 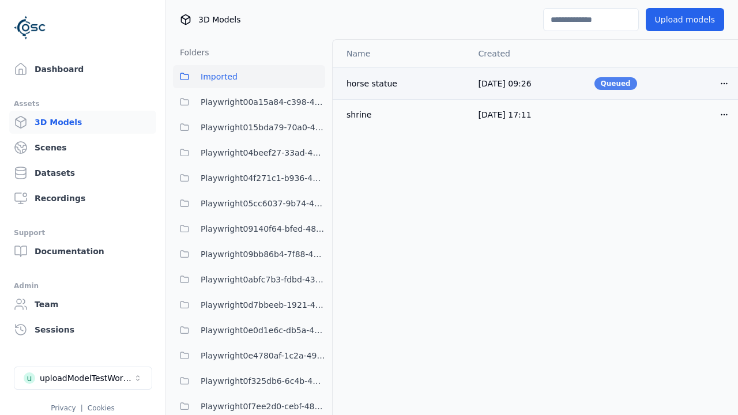 What do you see at coordinates (249, 356) in the screenshot?
I see `button: Playwright0e4780af-1c2a-492e-901c-6880da17528a` at bounding box center [249, 356].